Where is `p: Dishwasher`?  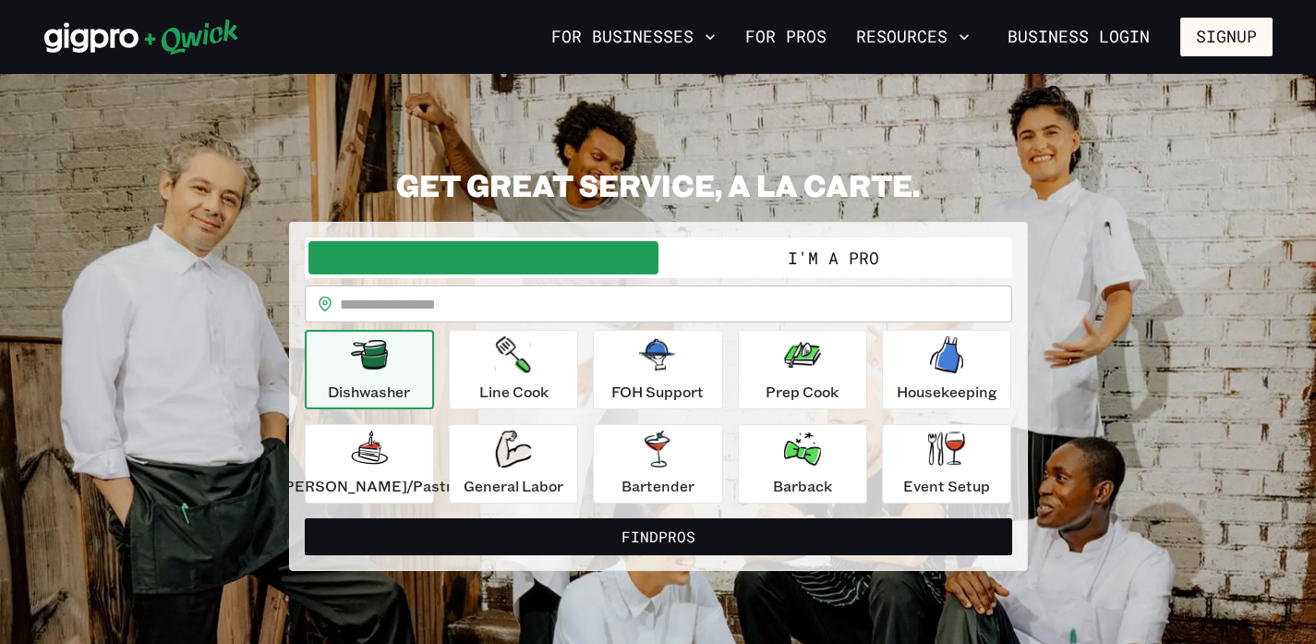 p: Dishwasher is located at coordinates (369, 392).